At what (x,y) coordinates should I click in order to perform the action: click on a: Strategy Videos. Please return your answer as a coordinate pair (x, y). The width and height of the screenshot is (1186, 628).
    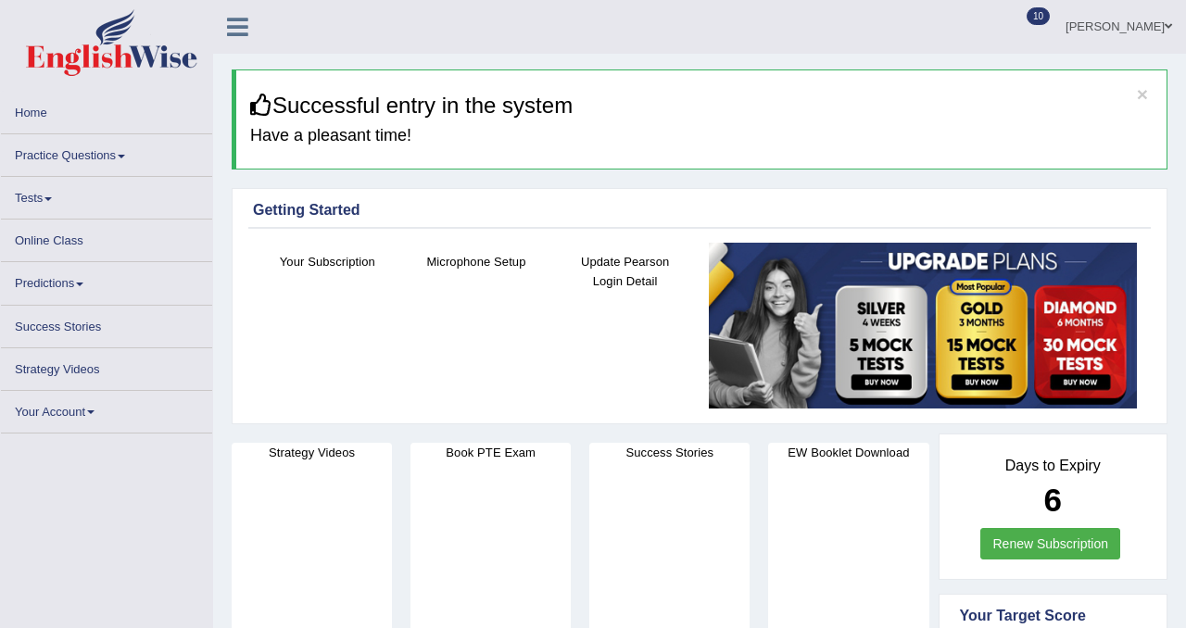
    Looking at the image, I should click on (107, 366).